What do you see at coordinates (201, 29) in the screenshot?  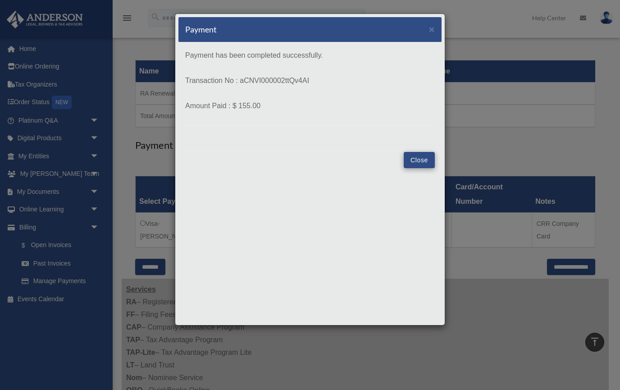 I see `h5: Payment` at bounding box center [201, 29].